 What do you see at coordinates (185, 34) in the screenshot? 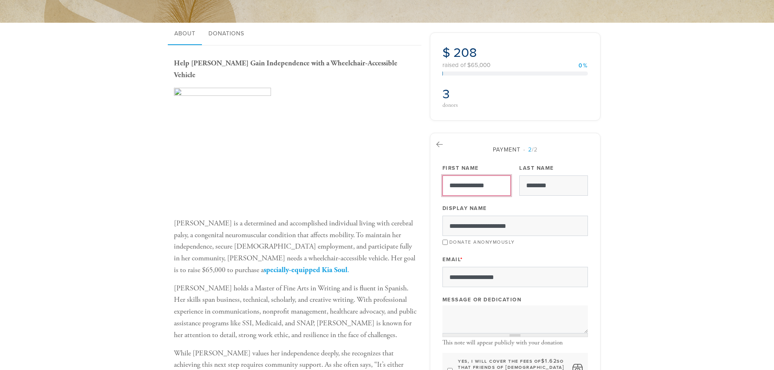
I see `a: About` at bounding box center [185, 34].